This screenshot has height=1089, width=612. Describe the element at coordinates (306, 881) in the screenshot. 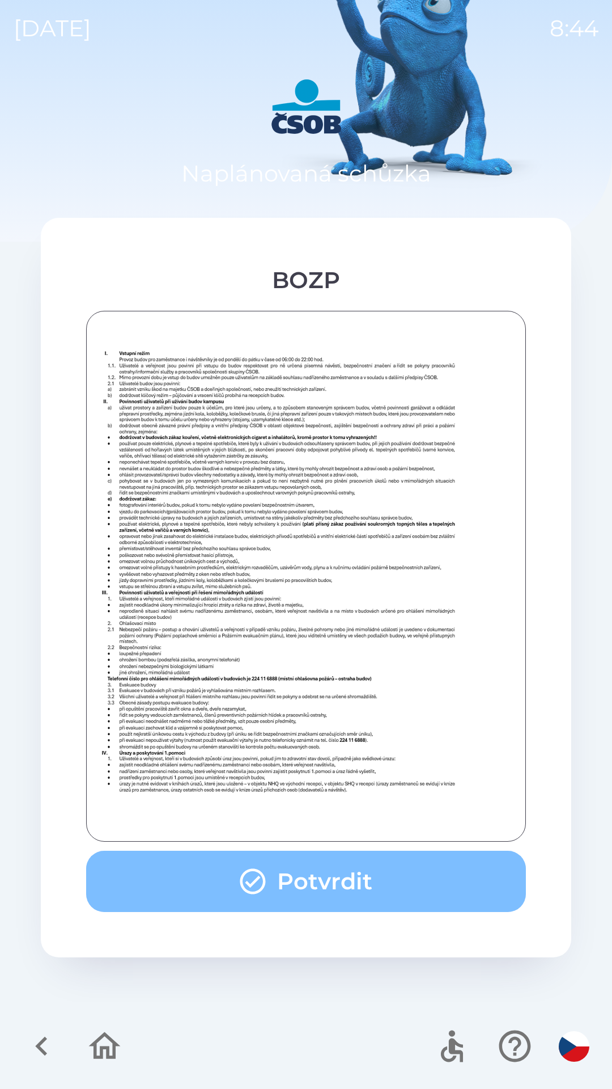

I see `button: Potvrdit` at that location.